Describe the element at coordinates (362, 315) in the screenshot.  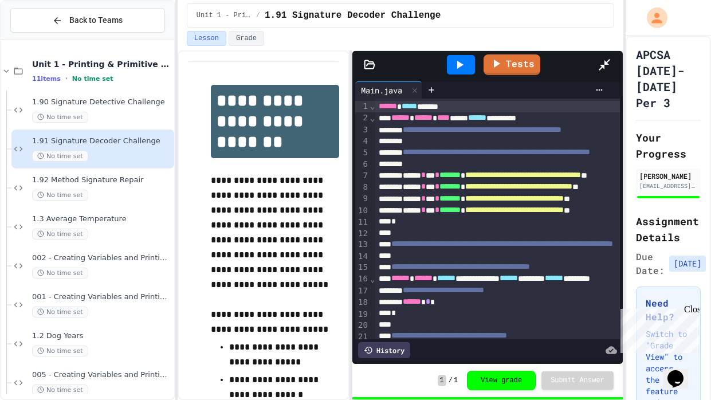
I see `div: 19` at that location.